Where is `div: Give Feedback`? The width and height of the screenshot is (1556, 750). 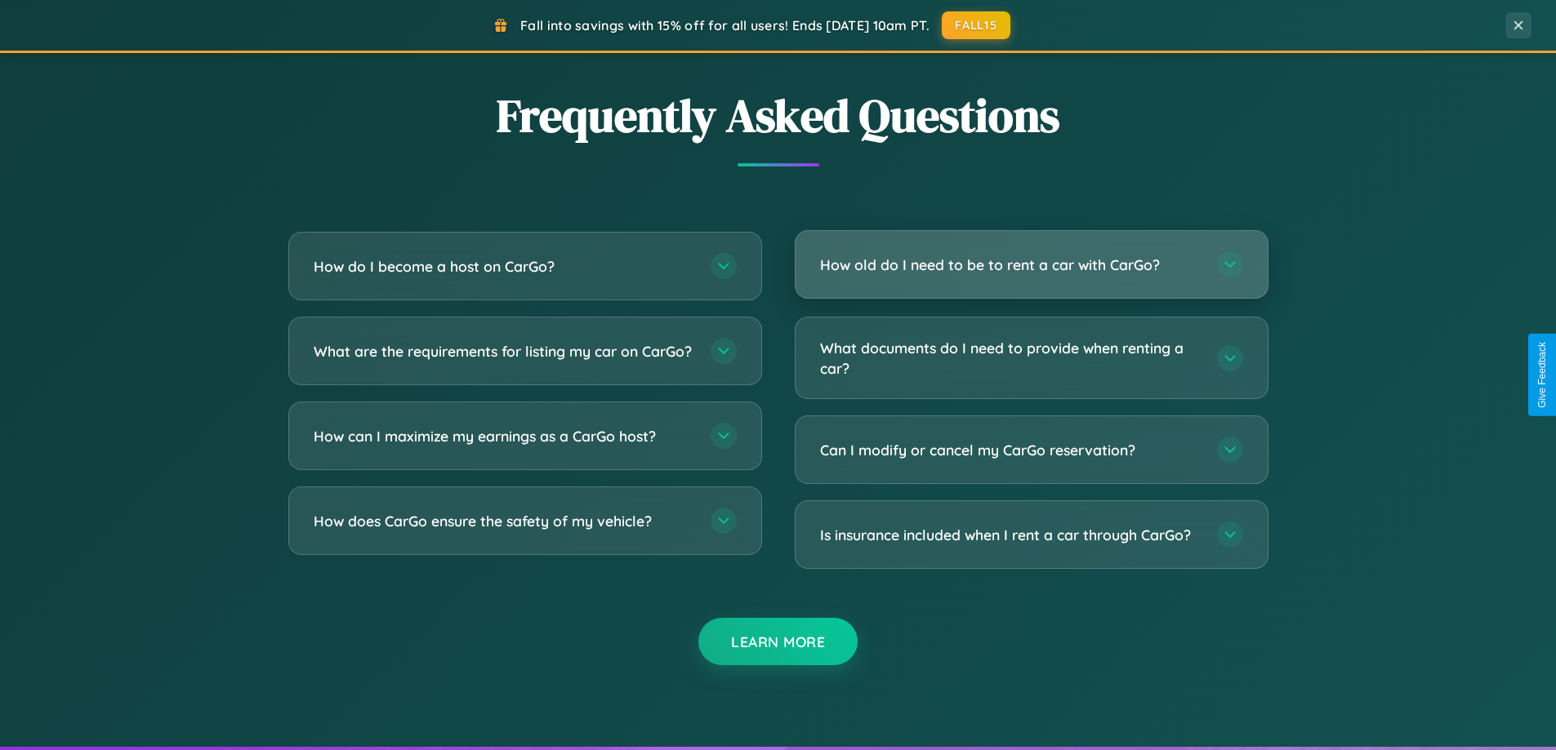
div: Give Feedback is located at coordinates (1542, 375).